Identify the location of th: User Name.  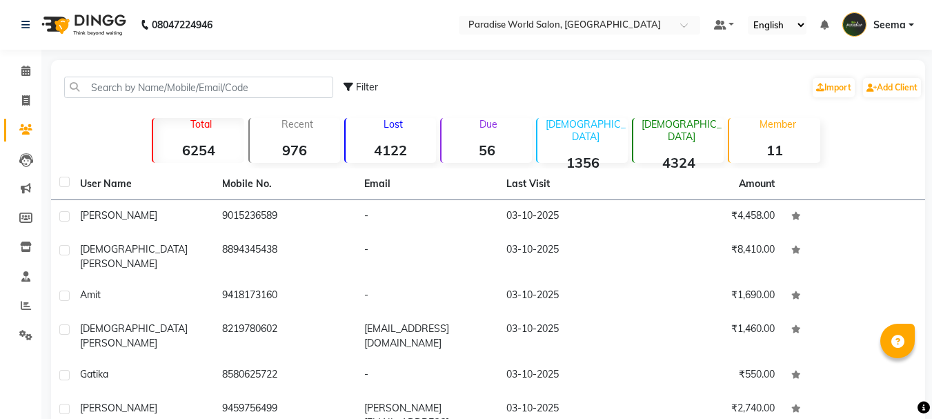
(143, 184).